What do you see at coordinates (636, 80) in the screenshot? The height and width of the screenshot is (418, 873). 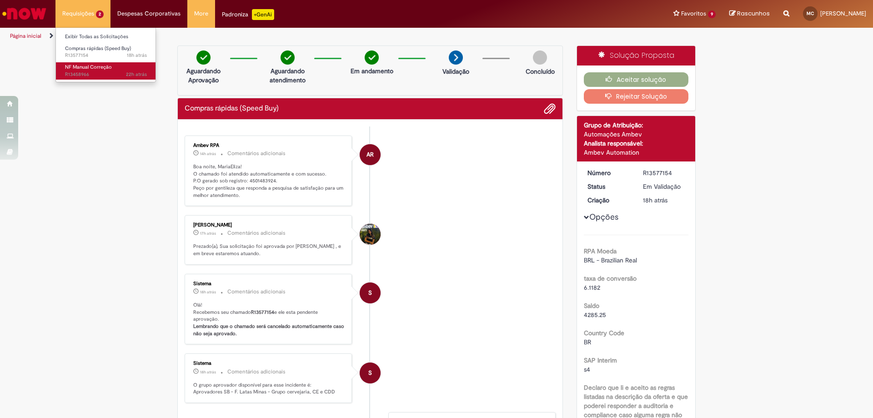 I see `button: Aceitar solução` at bounding box center [636, 80].